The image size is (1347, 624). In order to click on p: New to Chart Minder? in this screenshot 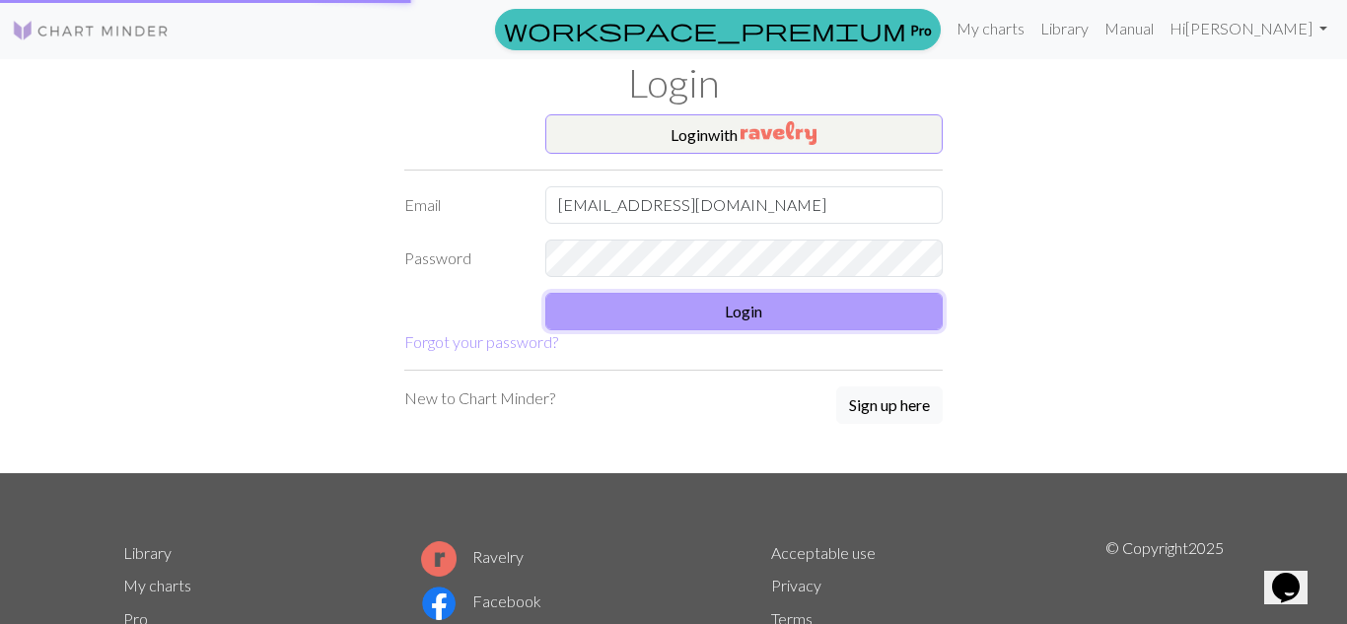, I will do `click(479, 399)`.